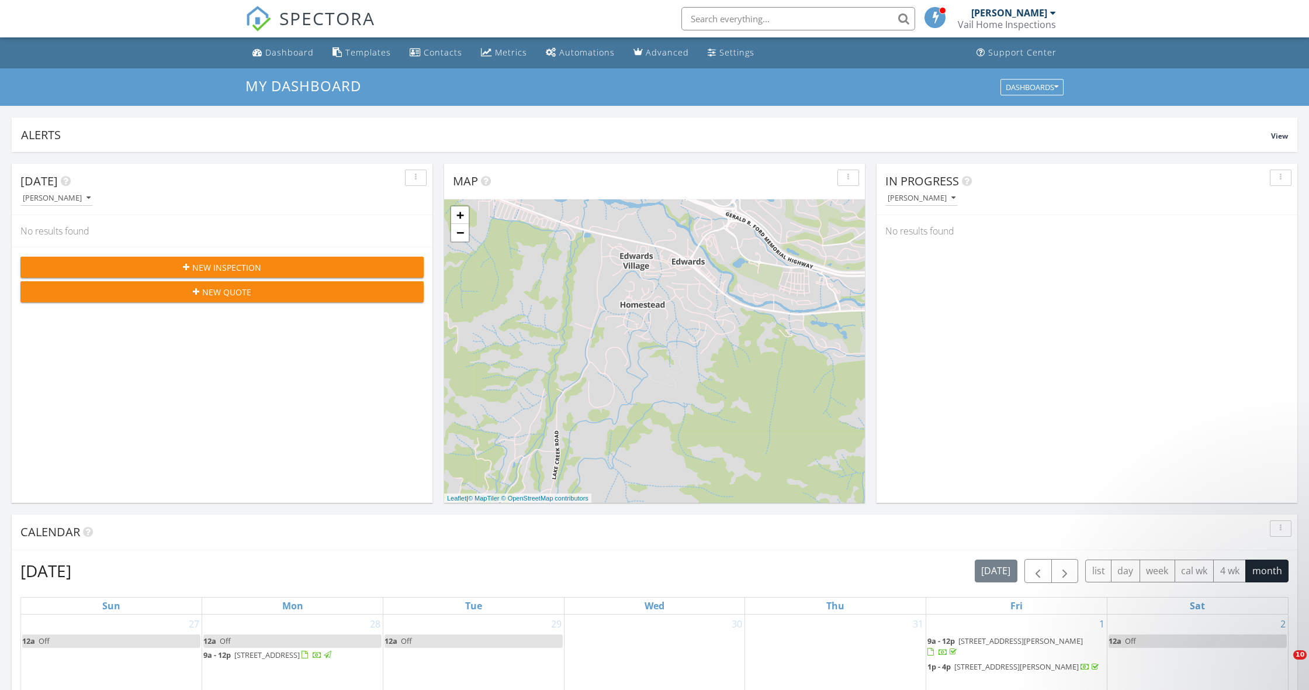 The image size is (1309, 690). Describe the element at coordinates (737, 624) in the screenshot. I see `a: Go to July 30, 2025` at that location.